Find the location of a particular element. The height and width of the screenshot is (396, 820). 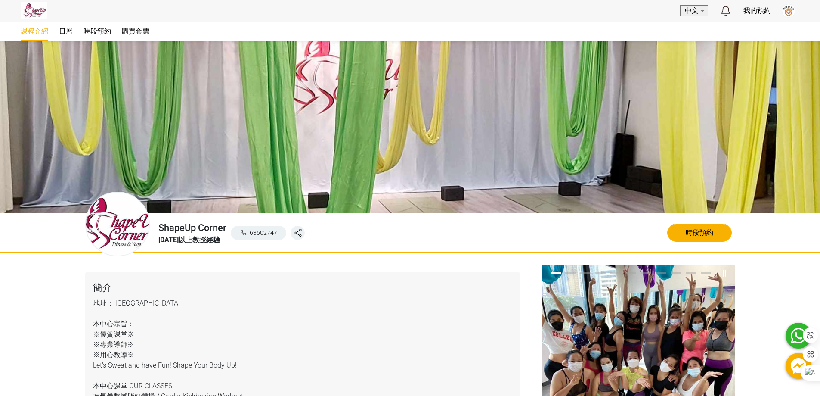

a: 購買套票 is located at coordinates (136, 31).